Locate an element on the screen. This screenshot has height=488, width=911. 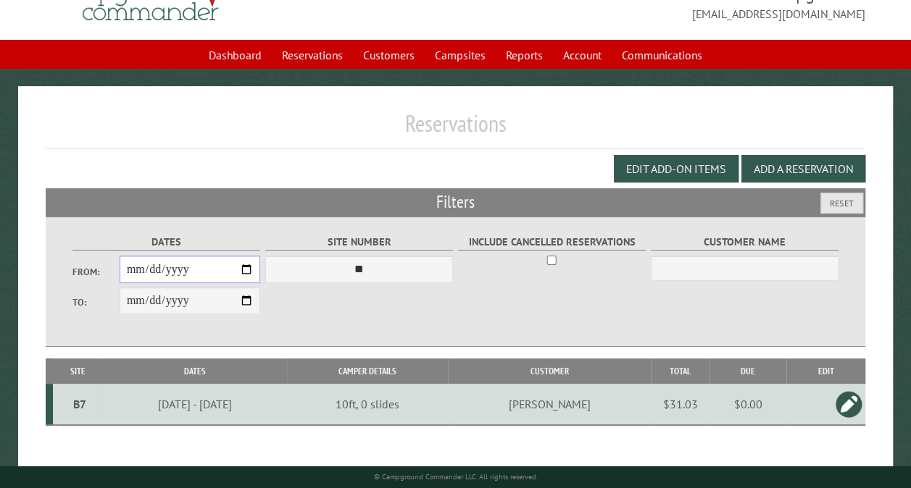
a: Reservations is located at coordinates (312, 55).